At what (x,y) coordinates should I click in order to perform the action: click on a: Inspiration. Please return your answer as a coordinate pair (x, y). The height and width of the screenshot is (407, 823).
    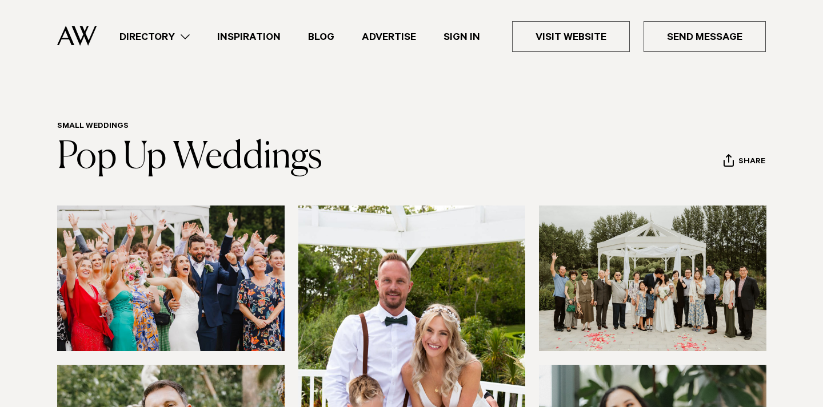
    Looking at the image, I should click on (249, 37).